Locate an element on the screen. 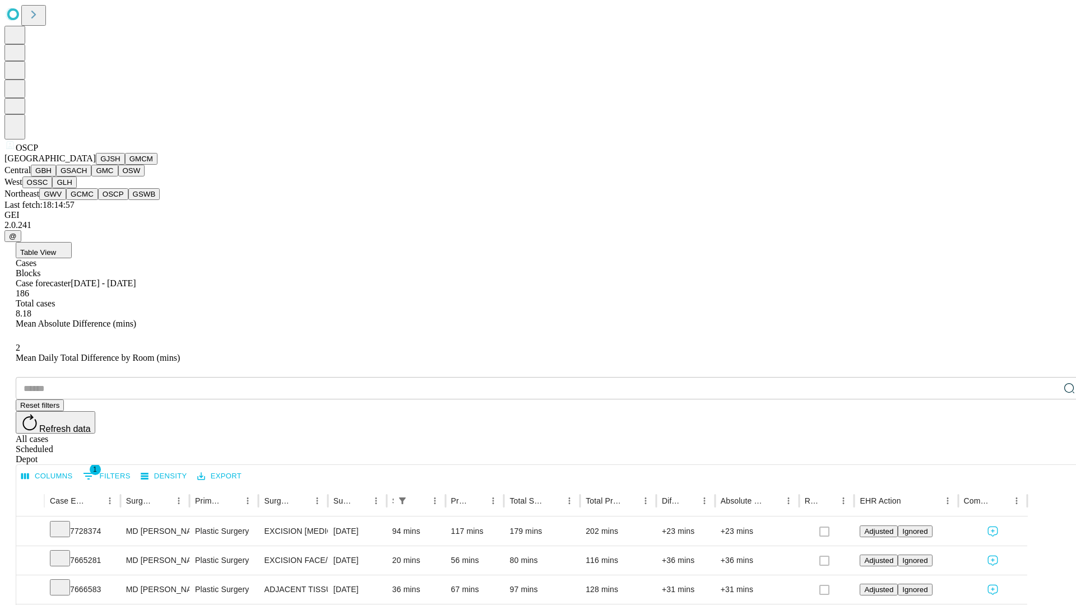 Image resolution: width=1076 pixels, height=605 pixels. div: Comments is located at coordinates (978, 501).